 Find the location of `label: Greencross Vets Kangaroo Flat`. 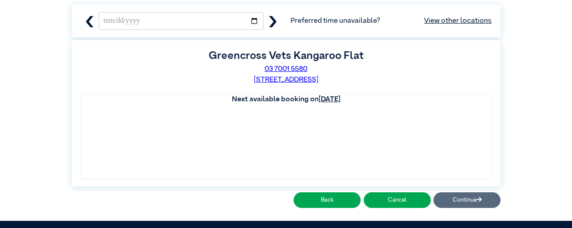

label: Greencross Vets Kangaroo Flat is located at coordinates (286, 56).